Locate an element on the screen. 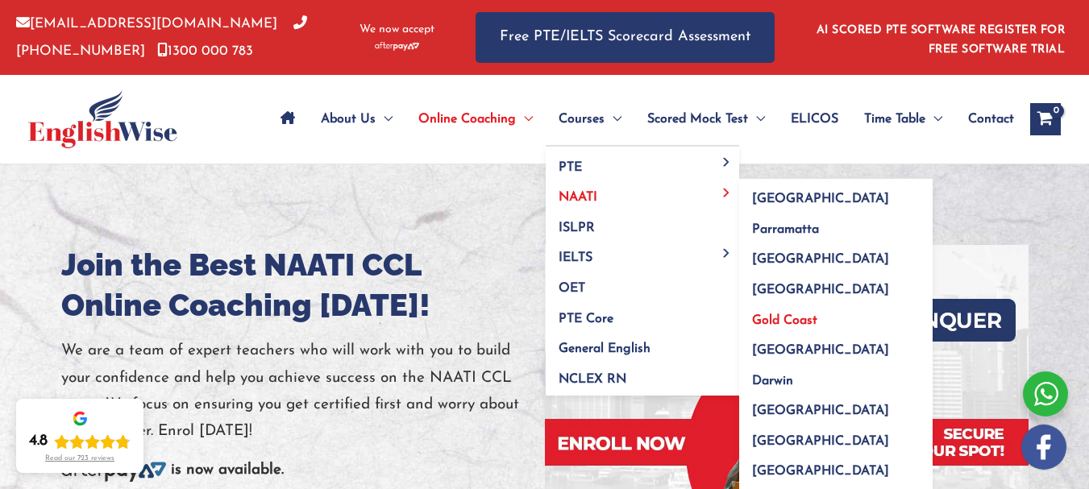 The width and height of the screenshot is (1089, 489). a: ELICOS is located at coordinates (814, 119).